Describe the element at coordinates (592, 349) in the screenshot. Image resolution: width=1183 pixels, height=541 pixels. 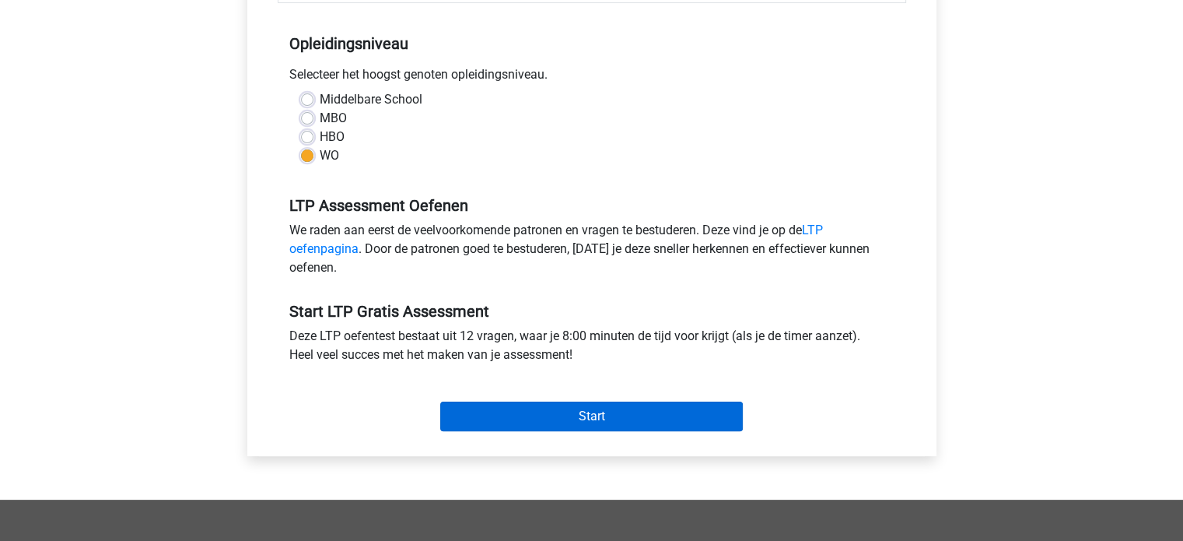
I see `div: Deze LTP oefentest bestaat uit 12 vragen, waar je 8:00 minuten de tijd voor krijgt (als je de tim...` at that location.